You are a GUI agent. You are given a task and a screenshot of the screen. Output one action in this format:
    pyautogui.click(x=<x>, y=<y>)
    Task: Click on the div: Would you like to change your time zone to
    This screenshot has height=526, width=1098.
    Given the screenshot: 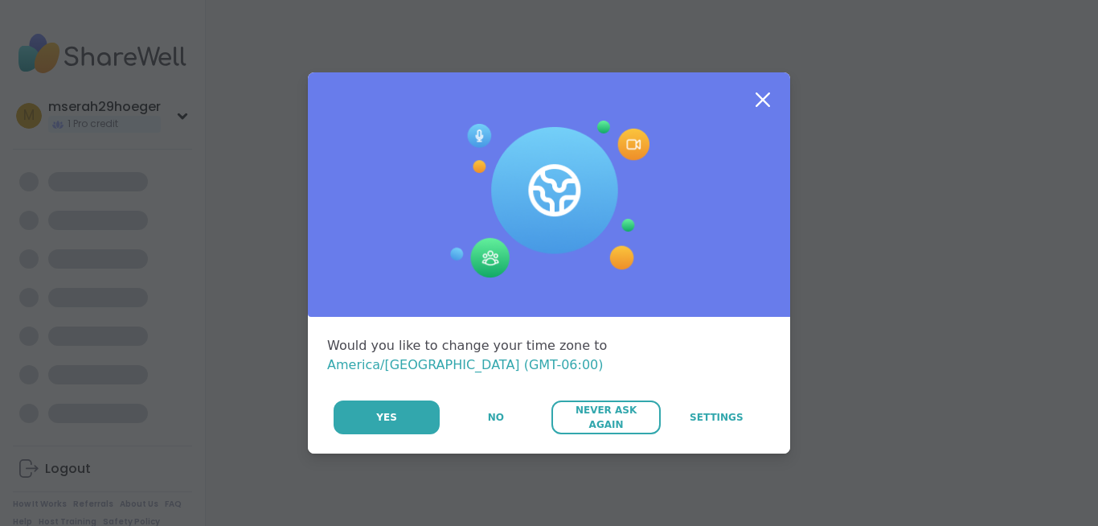 What is the action you would take?
    pyautogui.click(x=549, y=355)
    